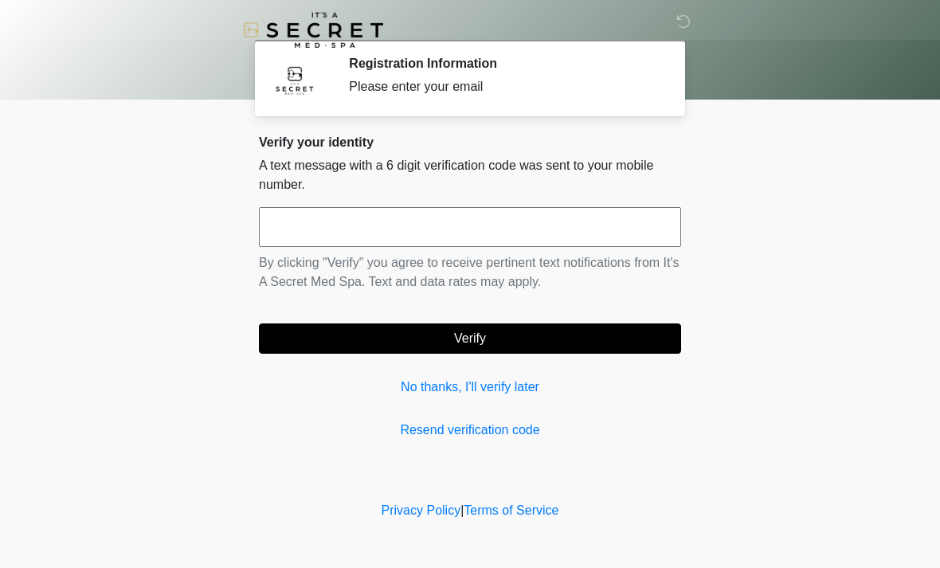  What do you see at coordinates (470, 175) in the screenshot?
I see `p: A text message with a 6 digit verification code was sent to your mobile number.` at bounding box center [470, 175].